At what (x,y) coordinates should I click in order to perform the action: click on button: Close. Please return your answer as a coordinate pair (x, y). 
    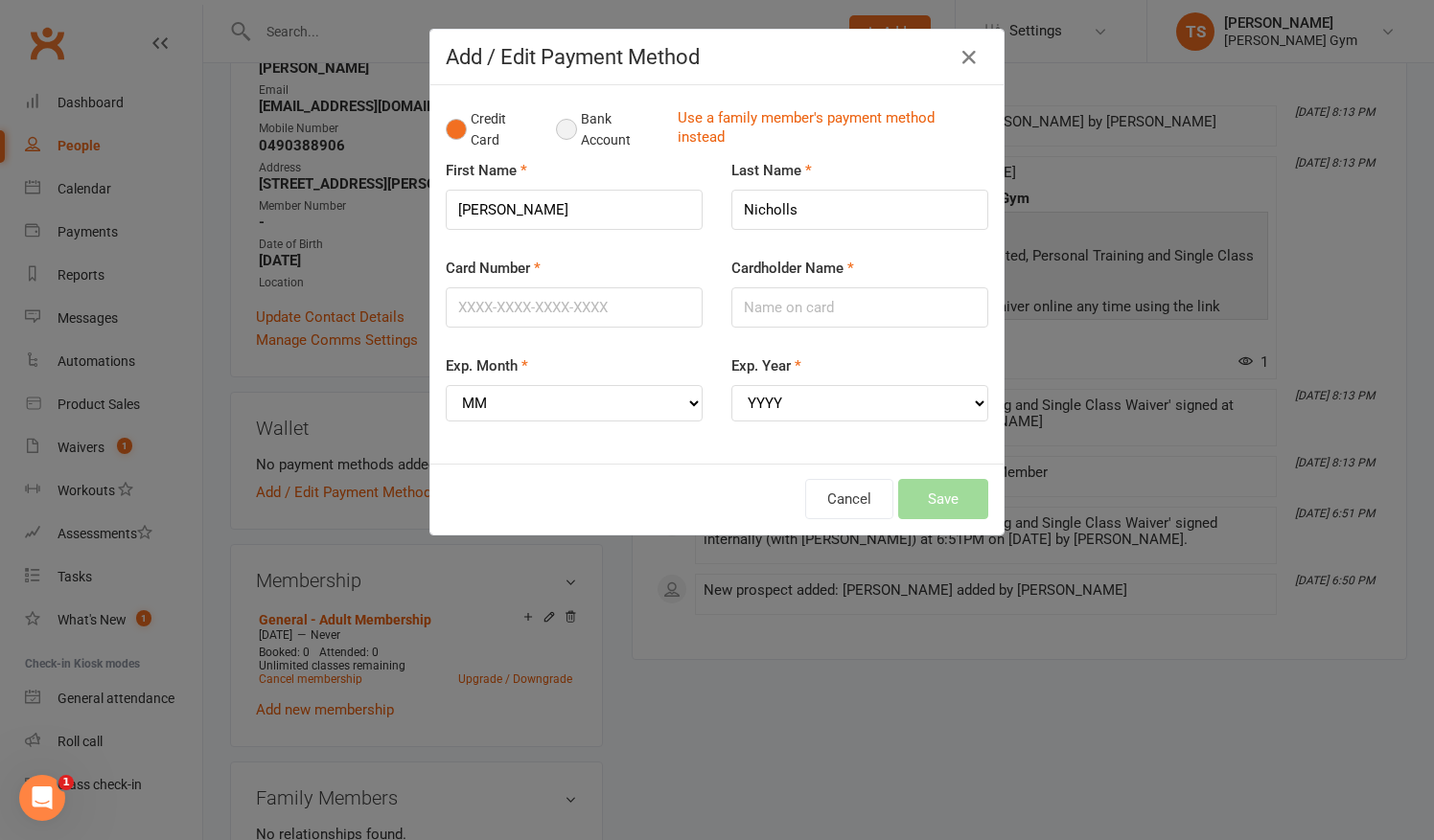
    Looking at the image, I should click on (969, 58).